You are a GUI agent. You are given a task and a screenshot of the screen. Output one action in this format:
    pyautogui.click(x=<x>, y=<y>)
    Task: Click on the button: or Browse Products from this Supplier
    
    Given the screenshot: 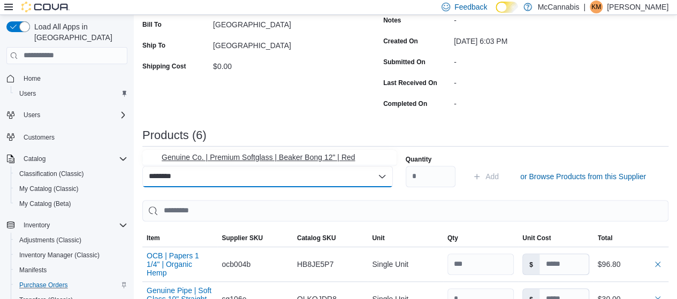 What is the action you would take?
    pyautogui.click(x=582, y=177)
    